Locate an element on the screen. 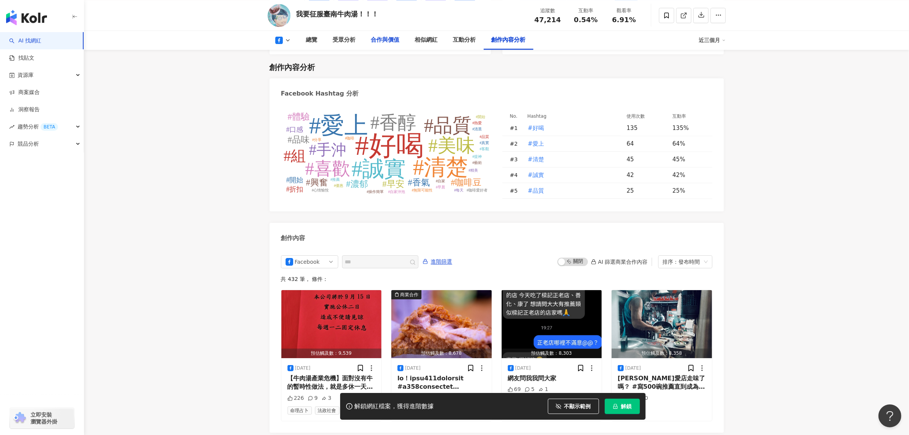  div: 合作與價值 is located at coordinates (385, 40).